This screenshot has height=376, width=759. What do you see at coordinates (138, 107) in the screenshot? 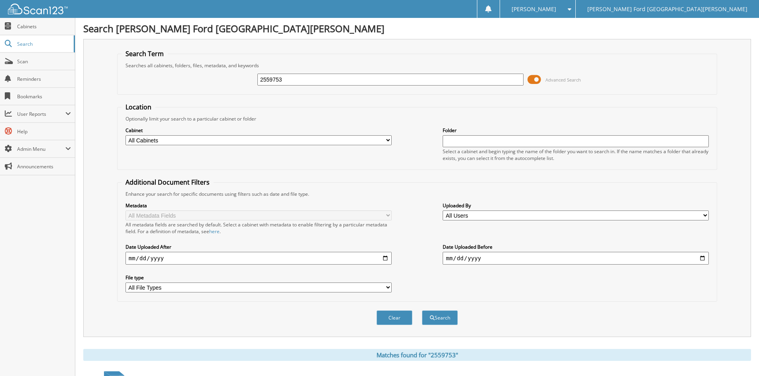
I see `legend: Location` at bounding box center [138, 107].